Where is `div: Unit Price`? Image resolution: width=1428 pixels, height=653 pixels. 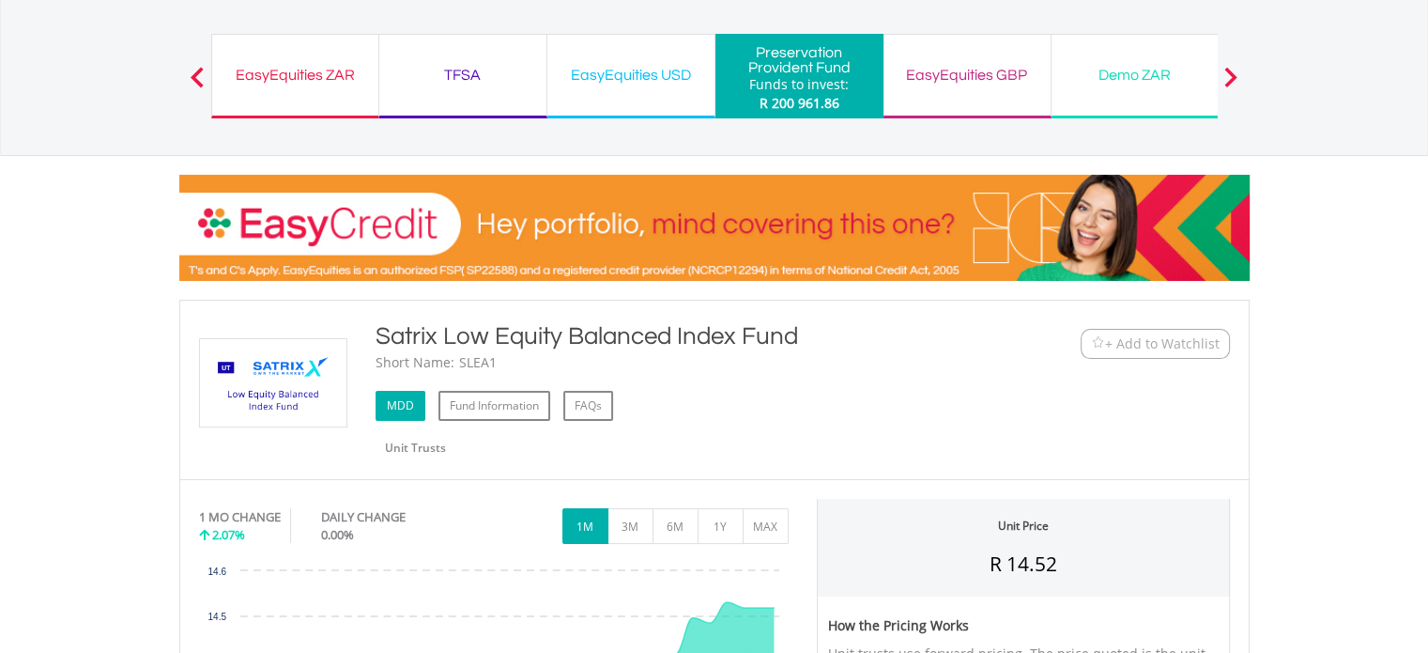
div: Unit Price is located at coordinates (1024, 525).